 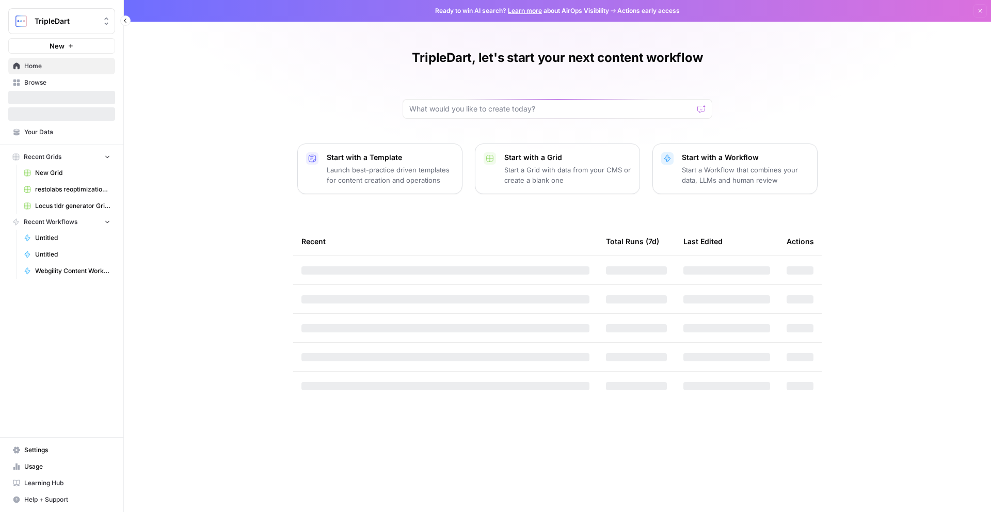 I want to click on a: Browse, so click(x=61, y=83).